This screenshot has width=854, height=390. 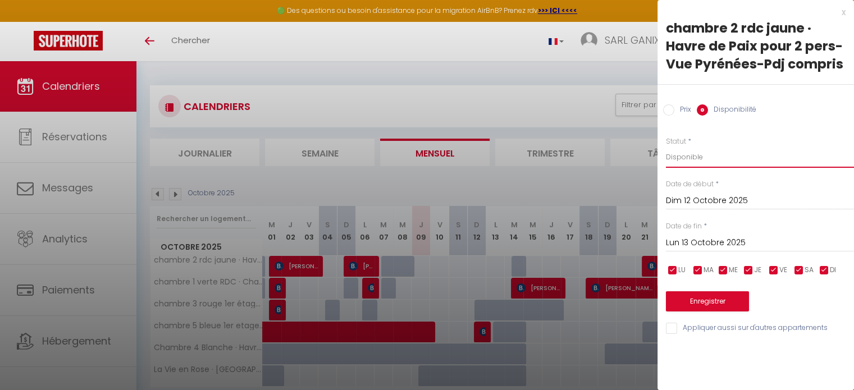 I want to click on label: Statut, so click(x=676, y=142).